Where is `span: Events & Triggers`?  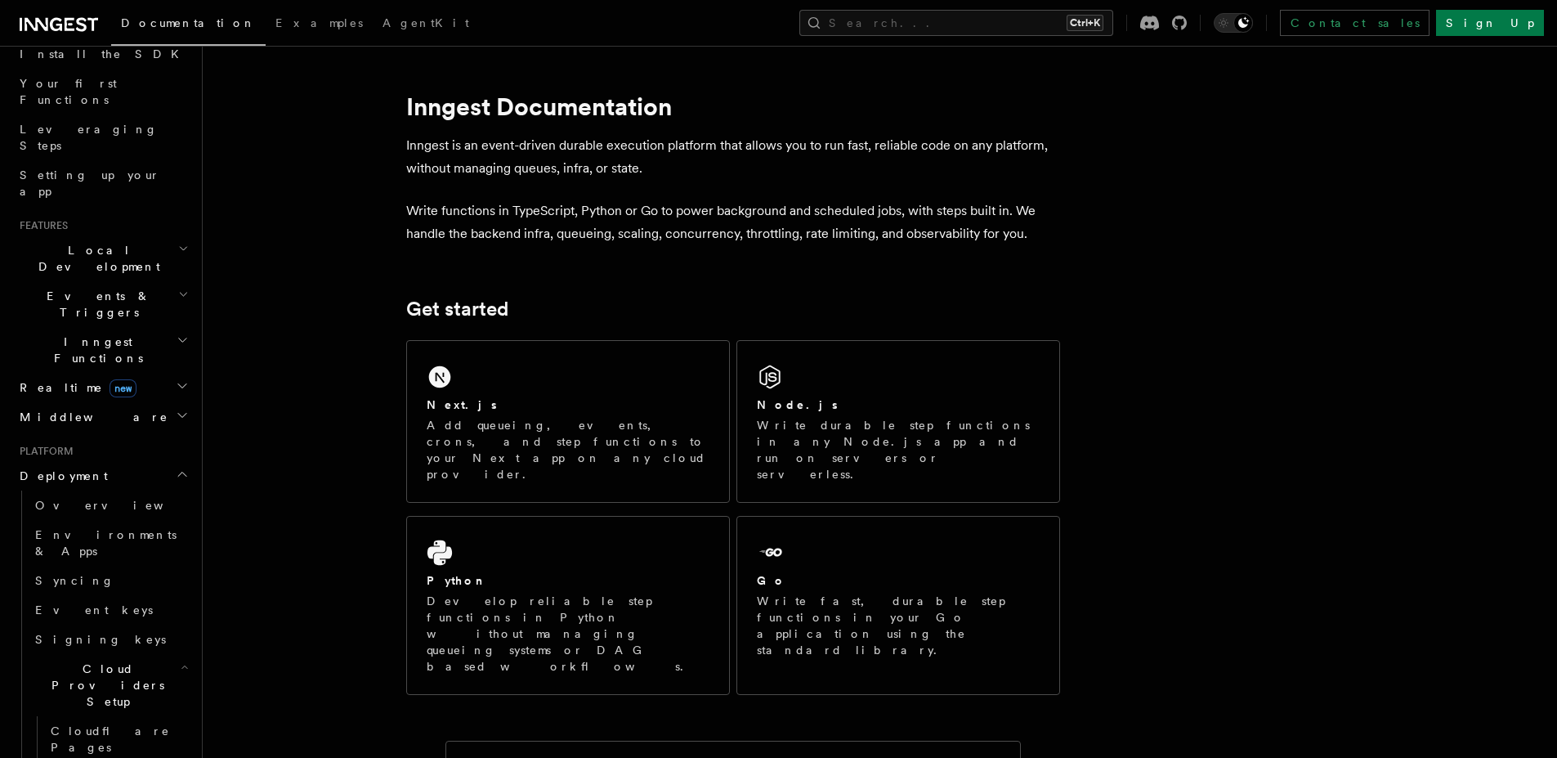
span: Events & Triggers is located at coordinates (96, 304).